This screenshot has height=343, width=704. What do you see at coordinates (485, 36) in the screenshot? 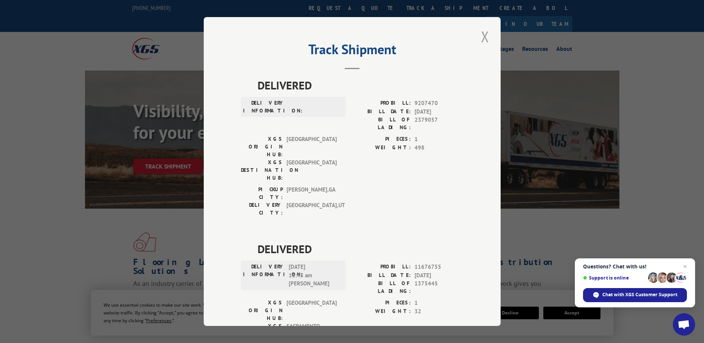
I see `button: Close modal` at bounding box center [485, 36].